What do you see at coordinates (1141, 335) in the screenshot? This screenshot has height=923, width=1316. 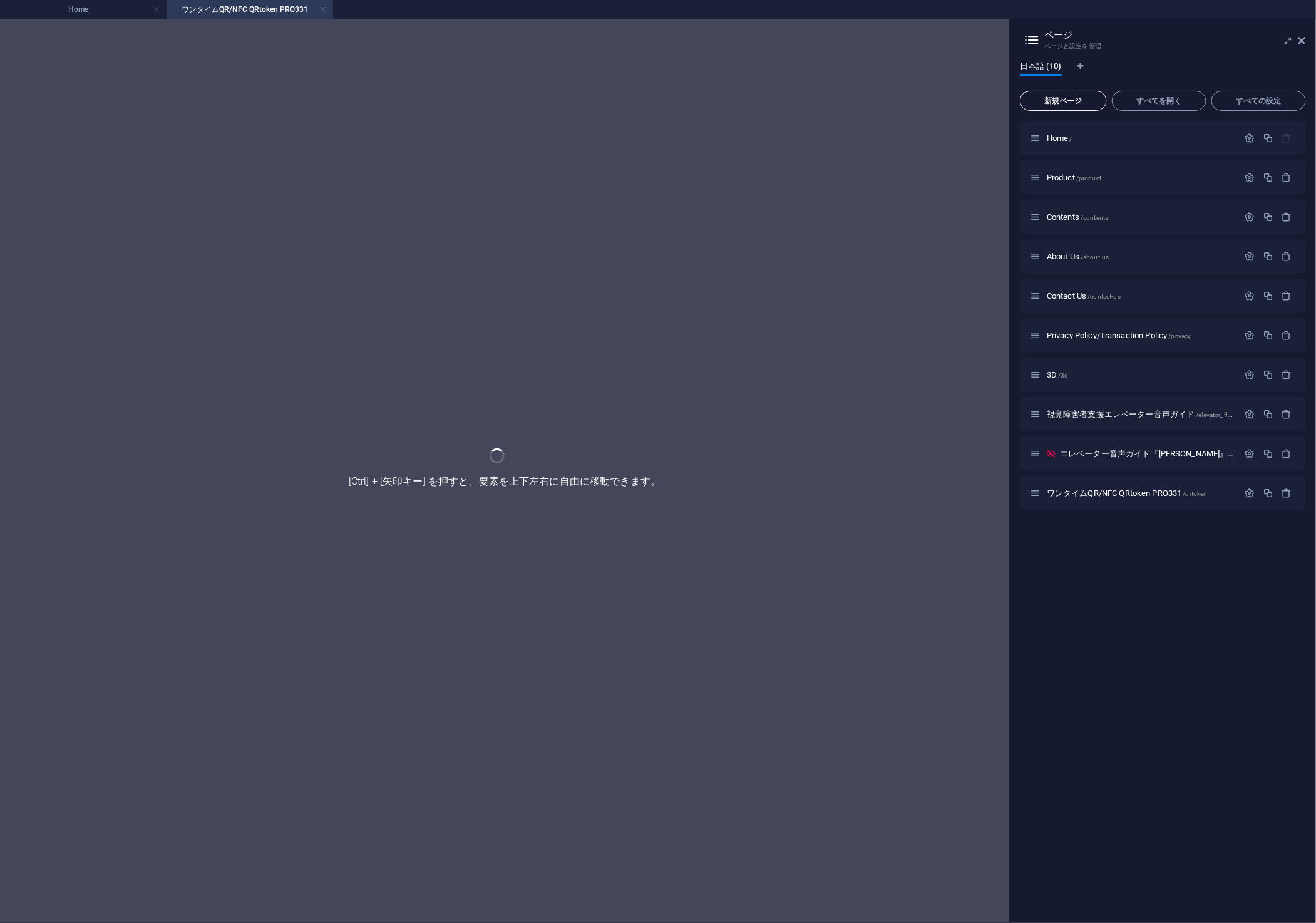 I see `div: Privacy Policy/Transaction Policy/privacy` at bounding box center [1141, 335].